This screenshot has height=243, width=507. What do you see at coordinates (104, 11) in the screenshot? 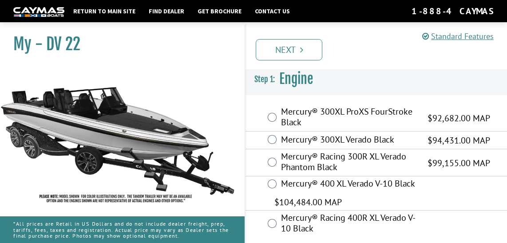
I see `a: Return to main site` at bounding box center [104, 11].